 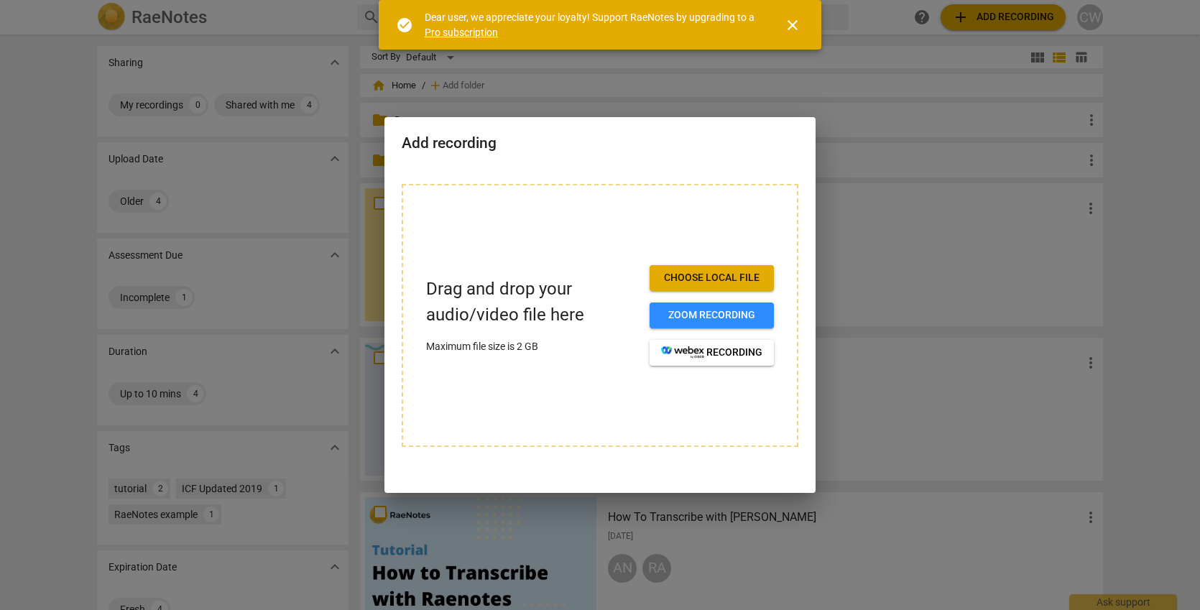 I want to click on p: Maximum file size is 2 GB, so click(x=532, y=346).